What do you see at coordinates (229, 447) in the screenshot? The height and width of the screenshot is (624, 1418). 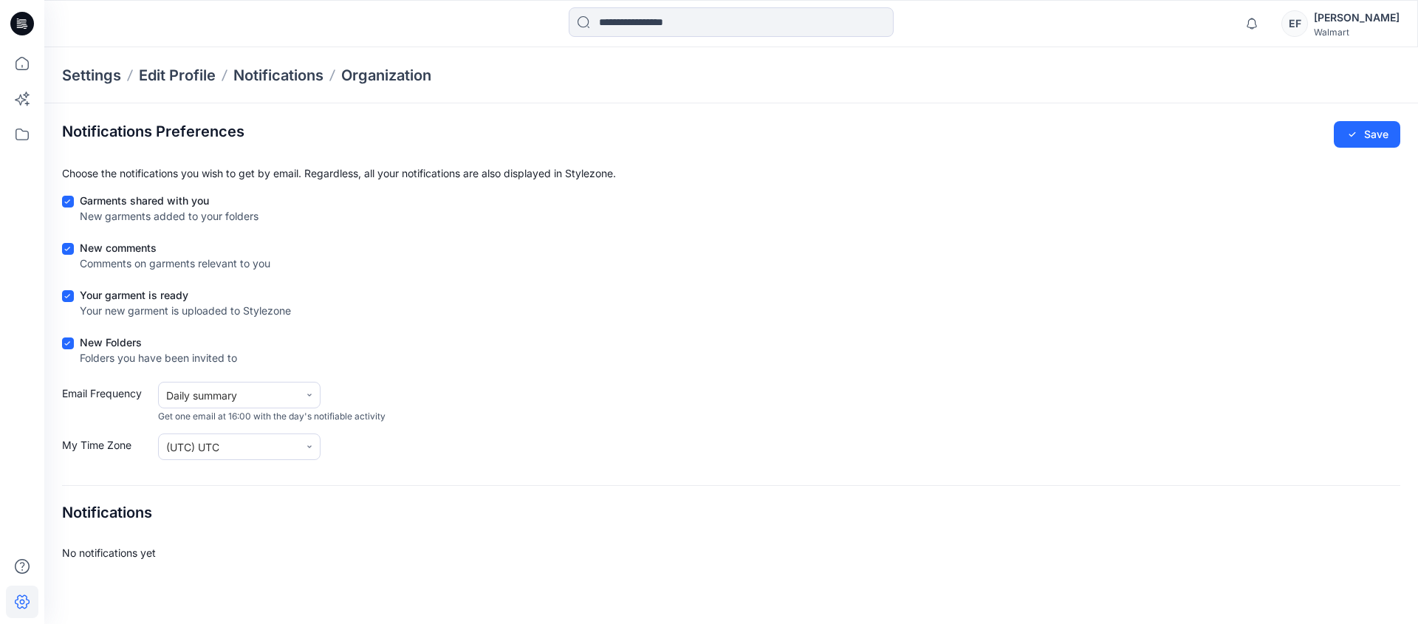 I see `div: (UTC) UTC` at bounding box center [229, 447].